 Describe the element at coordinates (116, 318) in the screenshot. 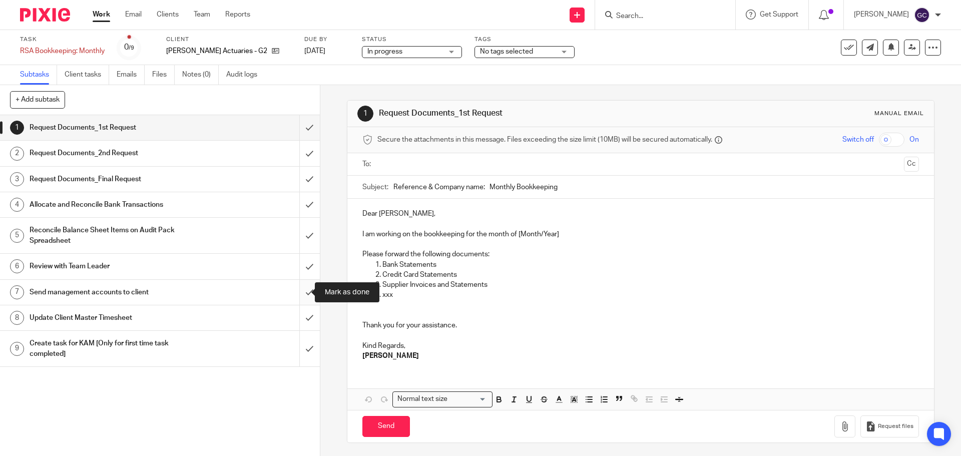

I see `h1: Update Client Master Timesheet` at that location.